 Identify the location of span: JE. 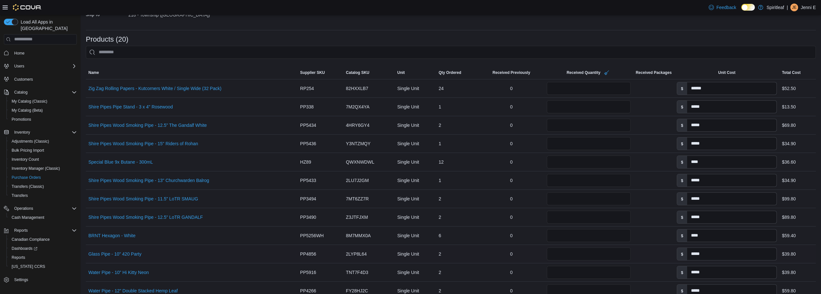
(795, 7).